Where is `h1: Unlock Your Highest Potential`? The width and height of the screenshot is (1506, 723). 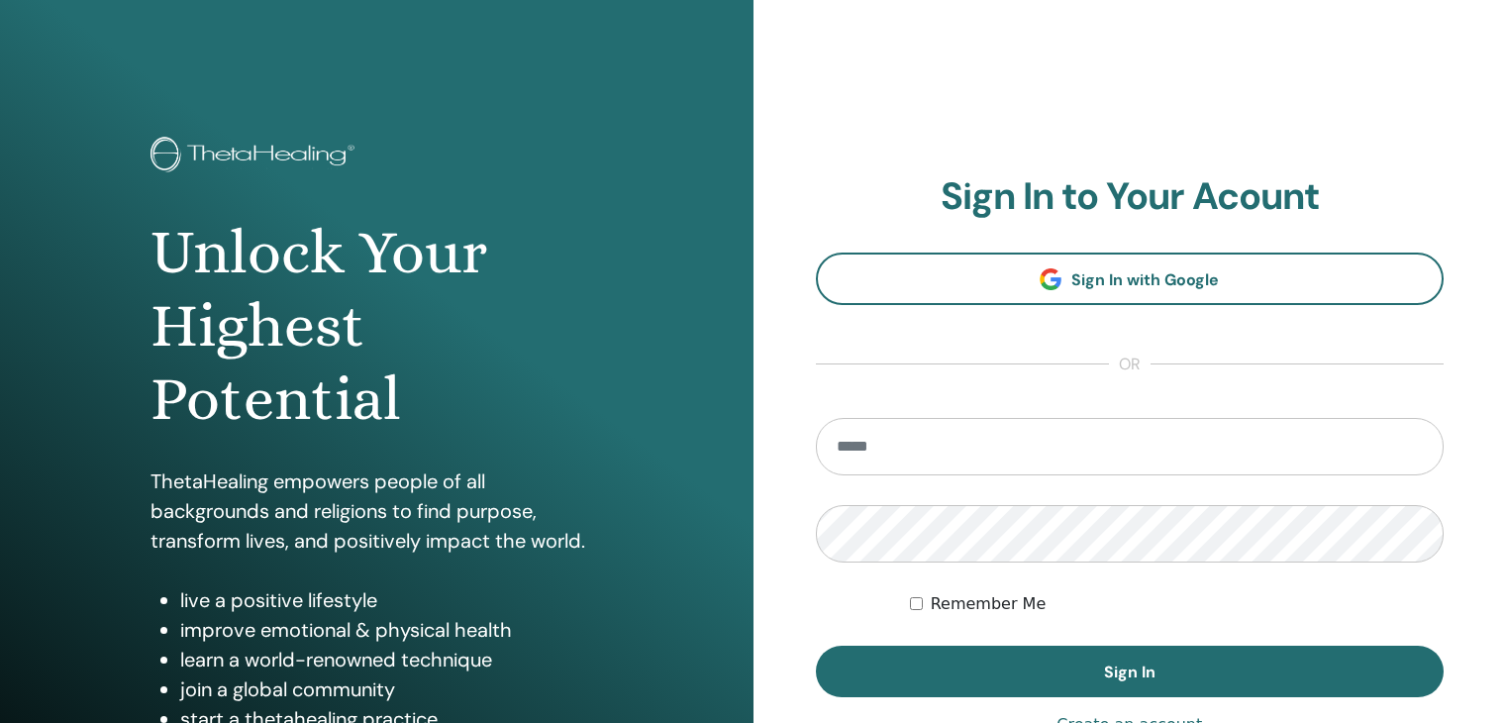
h1: Unlock Your Highest Potential is located at coordinates (376, 326).